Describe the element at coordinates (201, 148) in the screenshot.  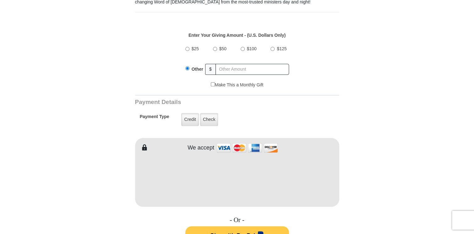
I see `h4: We accept` at that location.